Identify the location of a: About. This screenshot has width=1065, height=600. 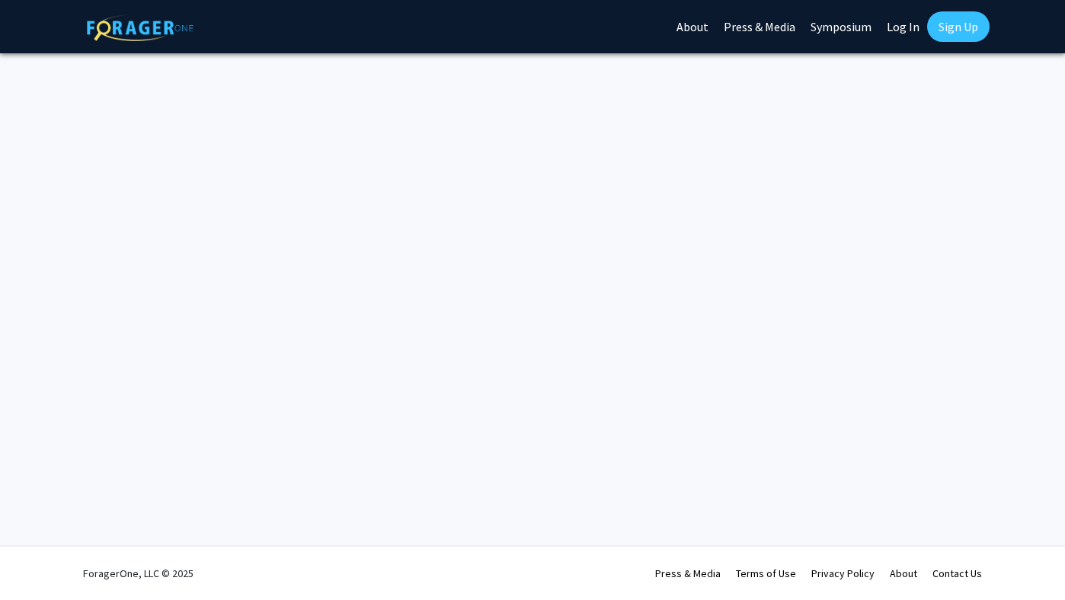
(903, 574).